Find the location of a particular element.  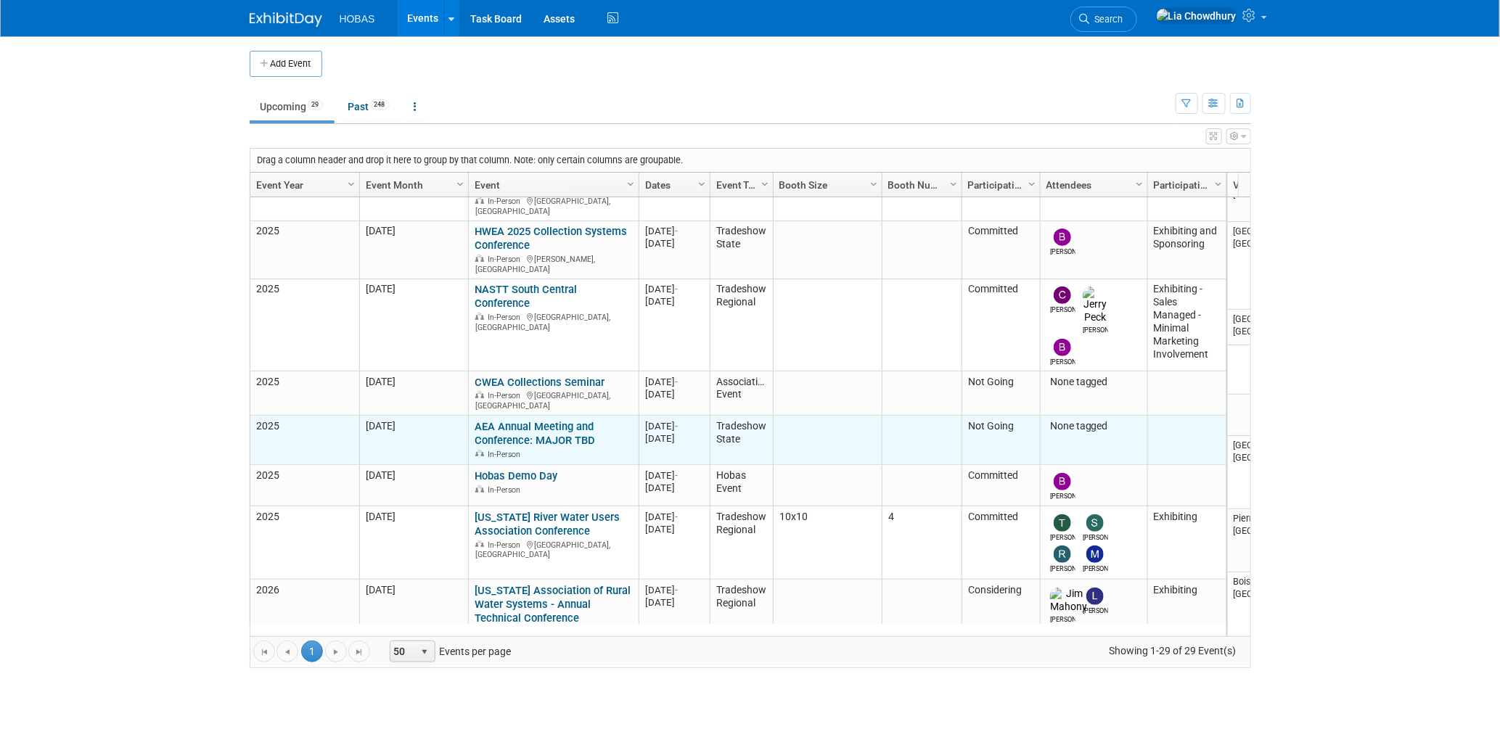

img: Lia Chowdhury is located at coordinates (1197, 16).